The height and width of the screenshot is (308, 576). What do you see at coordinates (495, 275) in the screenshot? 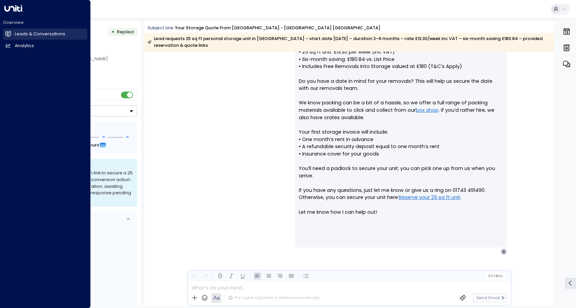
I see `button: Cc|Bcc` at bounding box center [495, 275].